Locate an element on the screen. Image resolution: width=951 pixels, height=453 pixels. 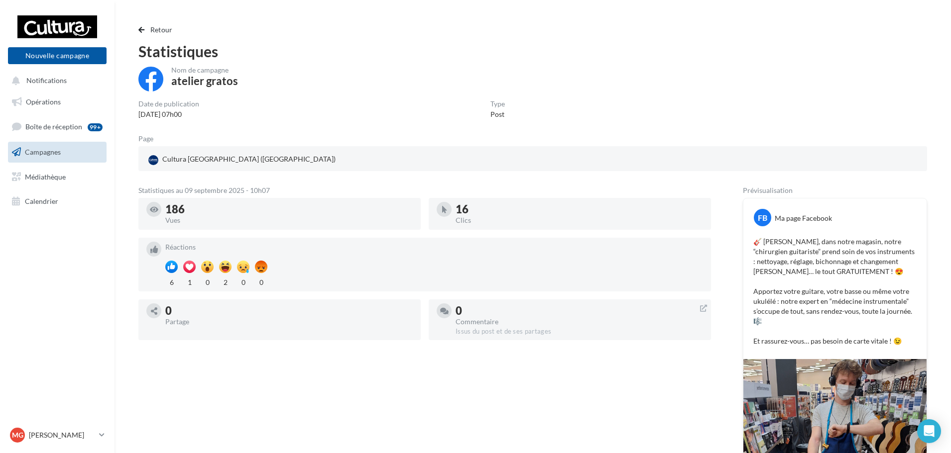
div: 6 is located at coordinates (171, 282).